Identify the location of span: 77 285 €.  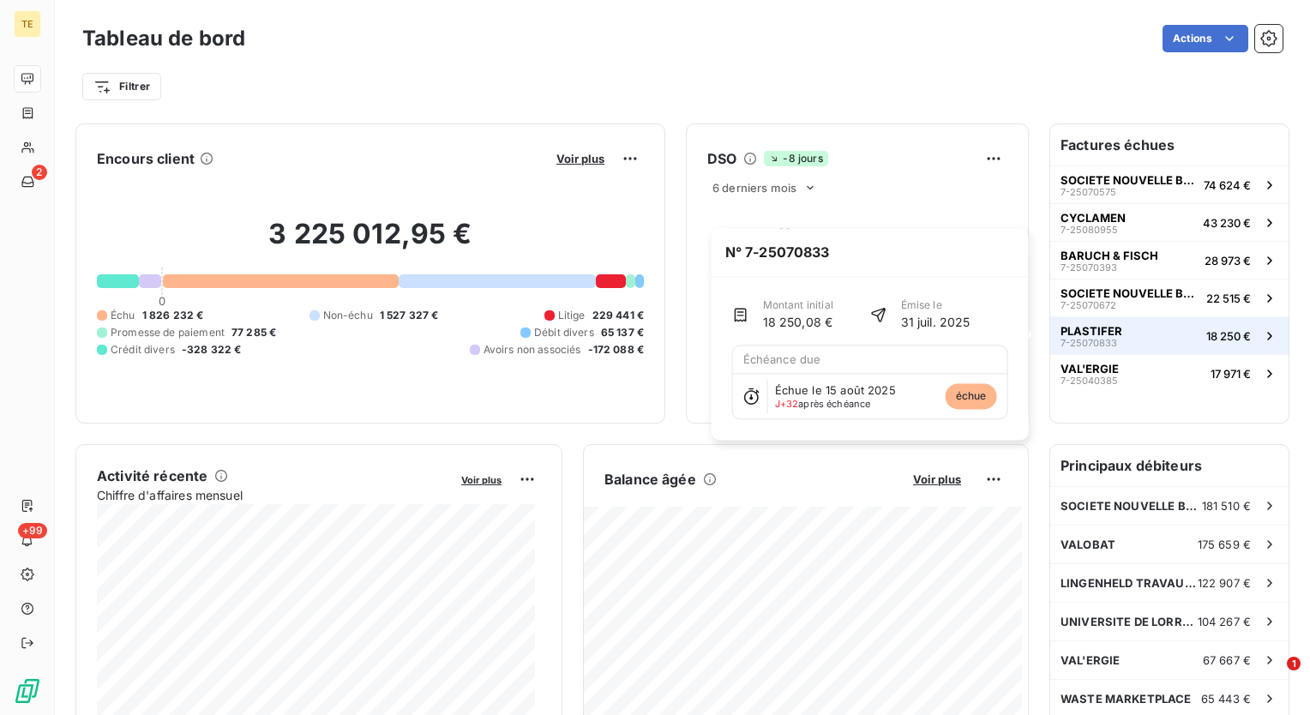
(254, 333).